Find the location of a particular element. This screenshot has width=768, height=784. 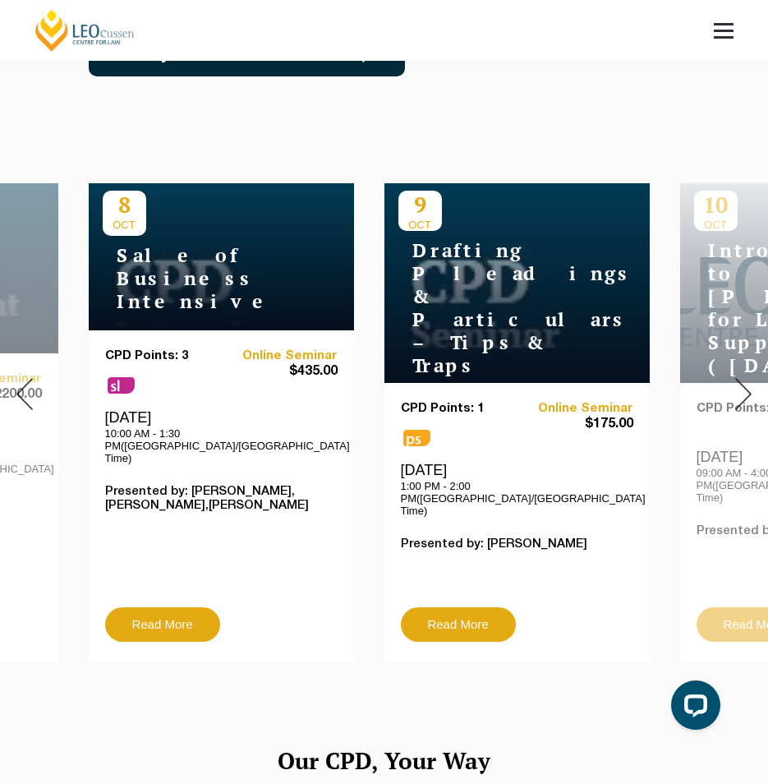

p: 9 is located at coordinates (420, 205).